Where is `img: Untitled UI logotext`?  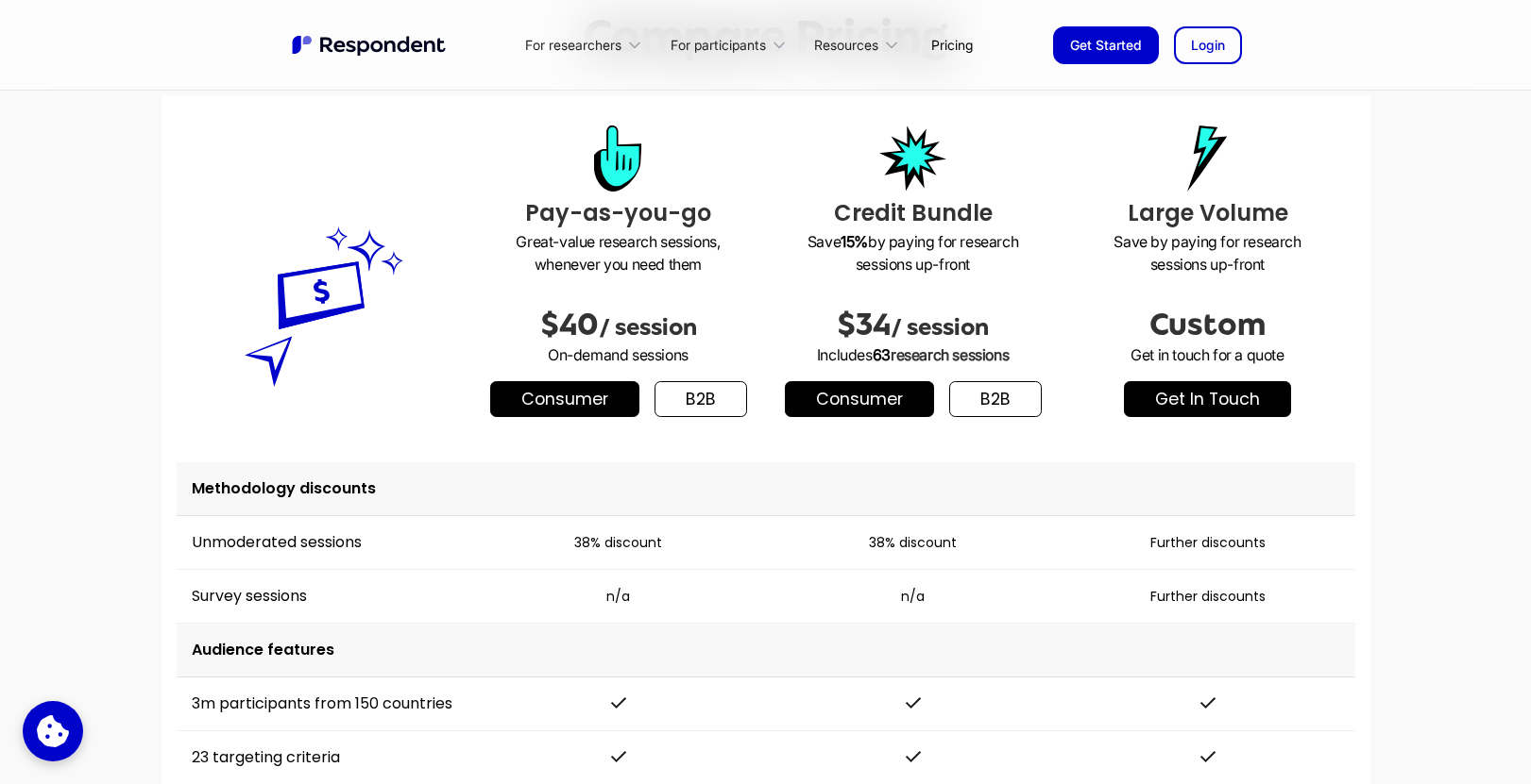 img: Untitled UI logotext is located at coordinates (370, 45).